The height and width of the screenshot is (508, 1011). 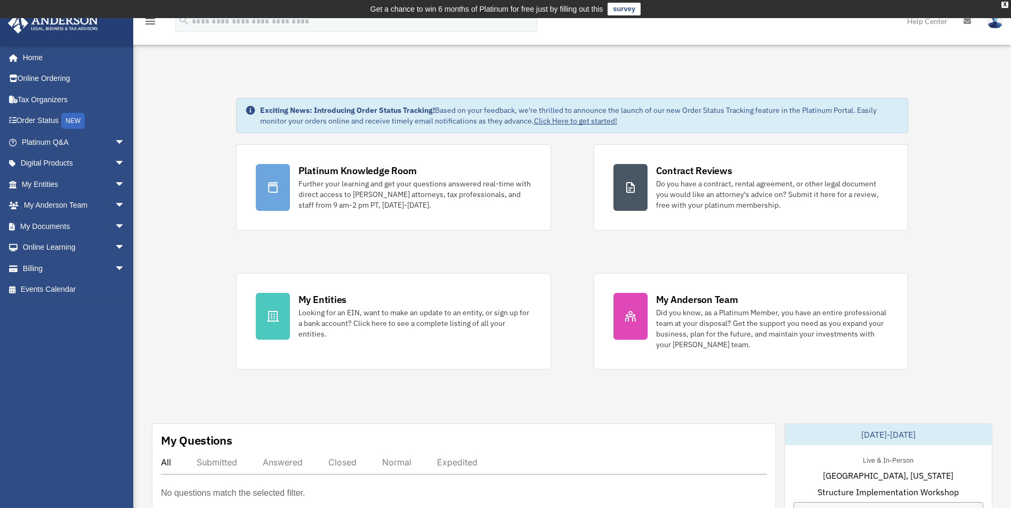 What do you see at coordinates (694, 171) in the screenshot?
I see `div: Contract Reviews` at bounding box center [694, 171].